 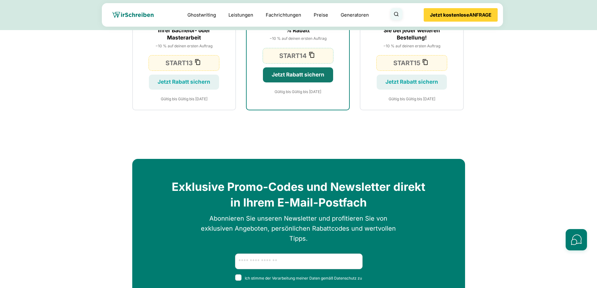 What do you see at coordinates (450, 15) in the screenshot?
I see `b: Jetzt kostenlose` at bounding box center [450, 15].